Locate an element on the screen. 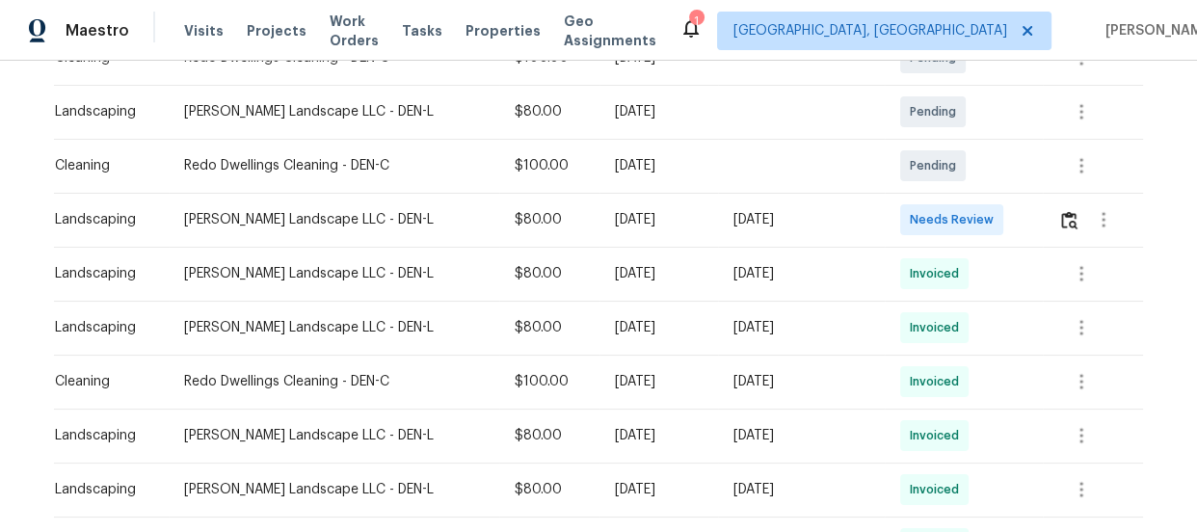 The image size is (1197, 532). span: Properties is located at coordinates (503, 31).